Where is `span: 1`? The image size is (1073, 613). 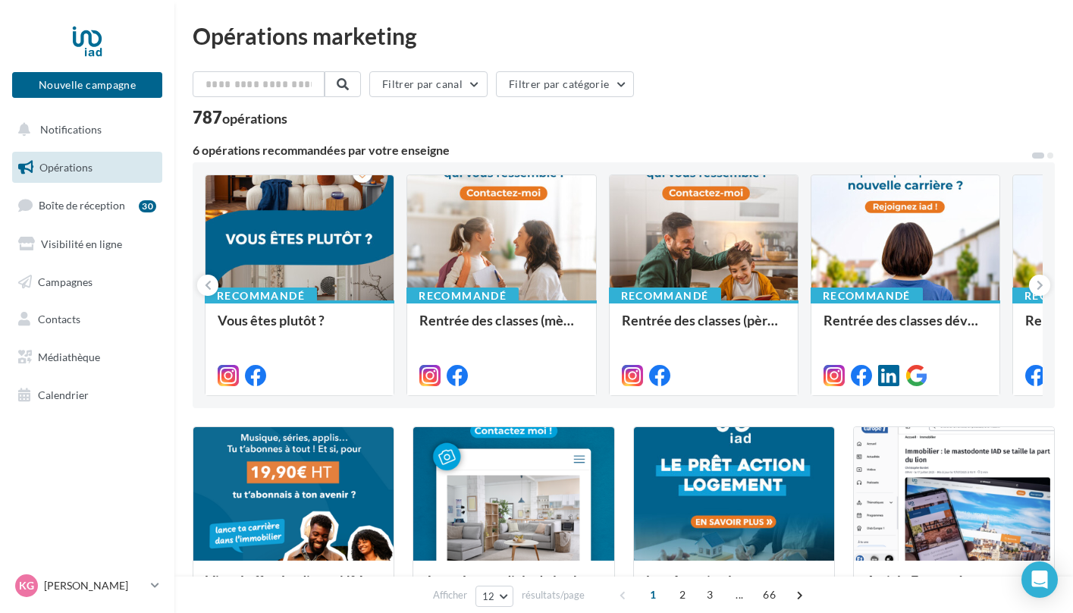 span: 1 is located at coordinates (653, 595).